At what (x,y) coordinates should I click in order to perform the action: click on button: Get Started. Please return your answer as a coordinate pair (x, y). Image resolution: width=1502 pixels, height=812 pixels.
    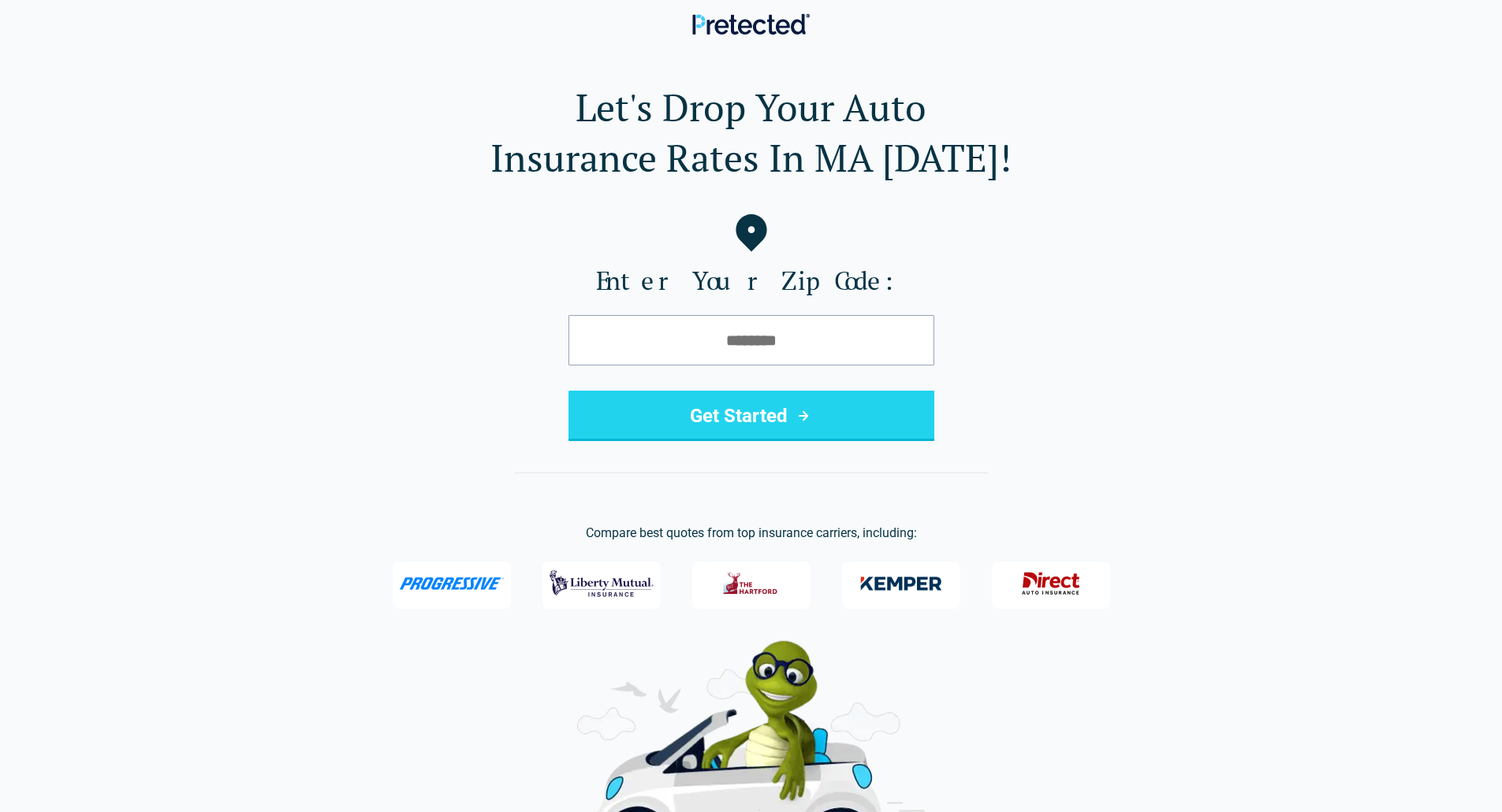
    Looking at the image, I should click on (751, 416).